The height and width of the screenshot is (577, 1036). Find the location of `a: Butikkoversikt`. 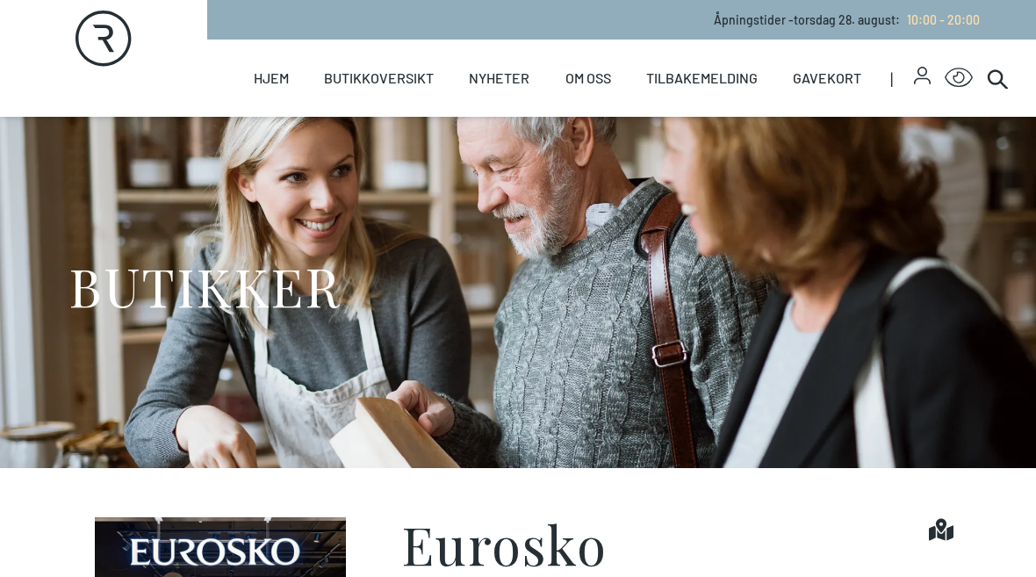

a: Butikkoversikt is located at coordinates (378, 78).